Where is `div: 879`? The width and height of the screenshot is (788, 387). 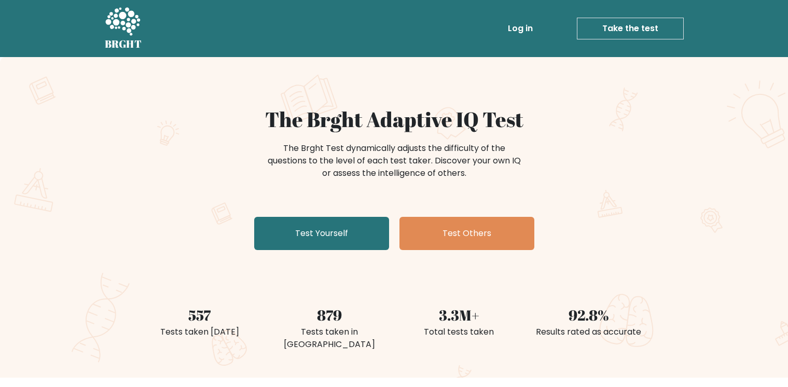
div: 879 is located at coordinates (329, 315).